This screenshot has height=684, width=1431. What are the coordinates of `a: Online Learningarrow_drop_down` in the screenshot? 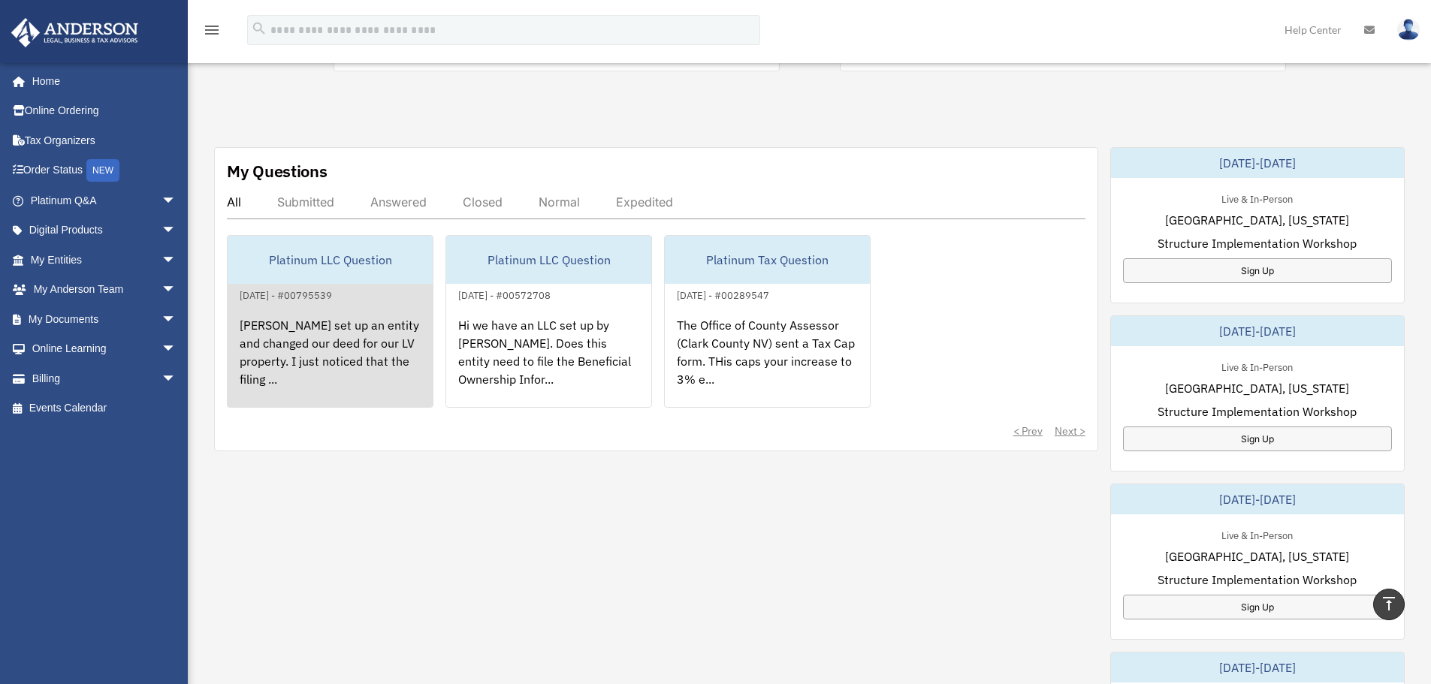 It's located at (104, 349).